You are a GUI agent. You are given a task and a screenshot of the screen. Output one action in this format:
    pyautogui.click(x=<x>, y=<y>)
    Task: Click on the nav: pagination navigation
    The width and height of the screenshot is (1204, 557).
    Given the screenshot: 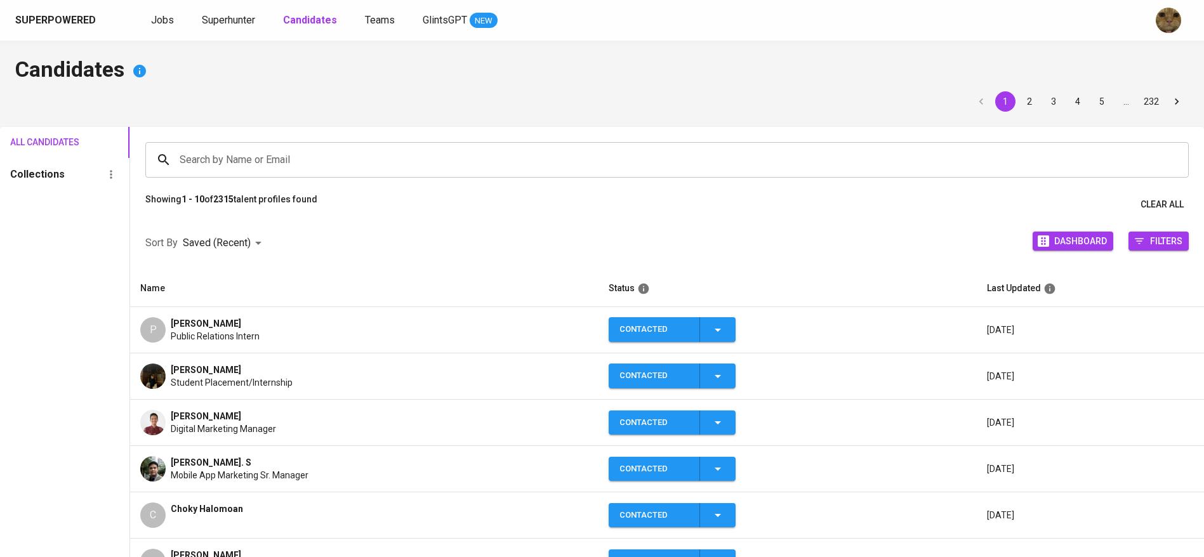 What is the action you would take?
    pyautogui.click(x=1079, y=102)
    